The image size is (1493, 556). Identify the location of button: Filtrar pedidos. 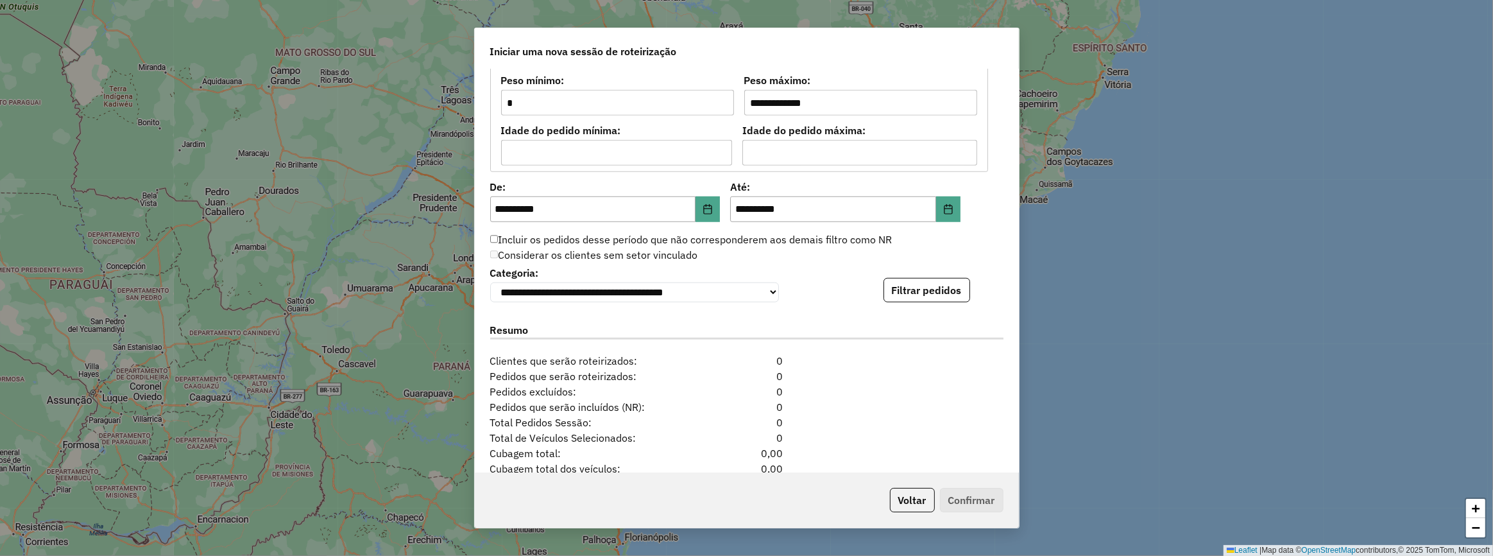
(926, 290).